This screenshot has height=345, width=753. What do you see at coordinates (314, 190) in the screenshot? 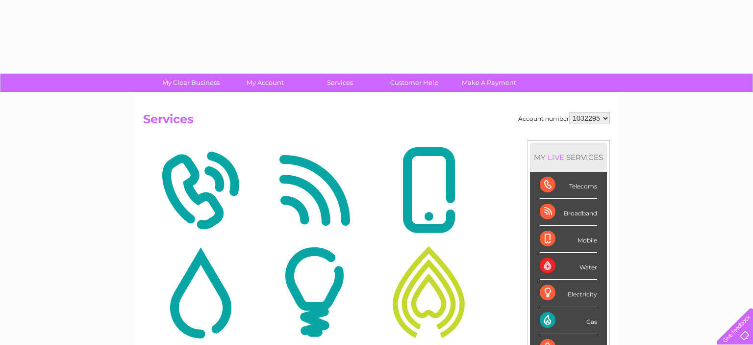
I see `img: Broadband` at bounding box center [314, 190].